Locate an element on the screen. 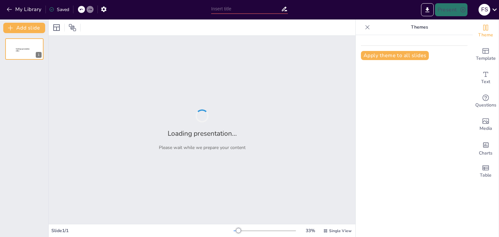  button: Add slide is located at coordinates (24, 28).